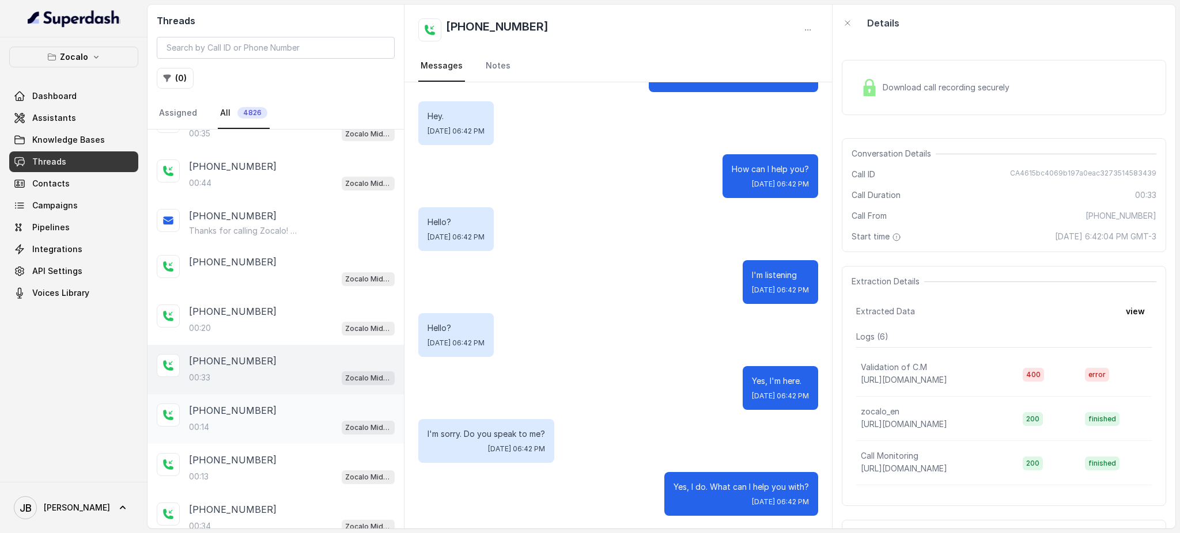 The width and height of the screenshot is (1180, 533). I want to click on button: view, so click(1135, 312).